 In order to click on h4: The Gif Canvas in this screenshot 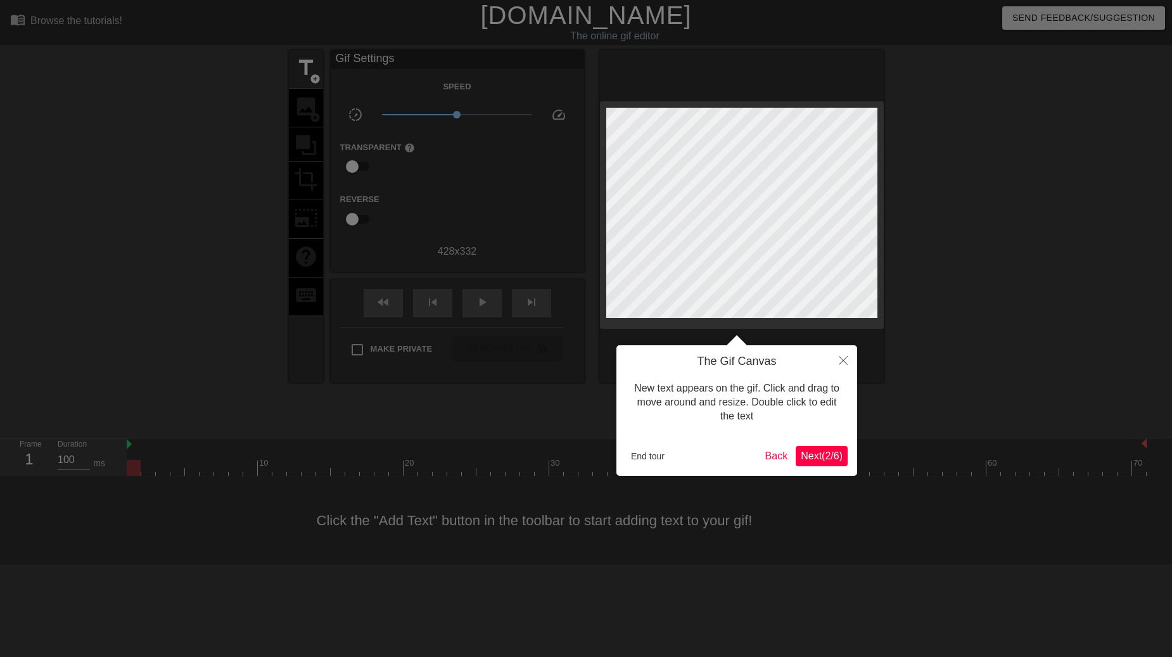, I will do `click(737, 362)`.